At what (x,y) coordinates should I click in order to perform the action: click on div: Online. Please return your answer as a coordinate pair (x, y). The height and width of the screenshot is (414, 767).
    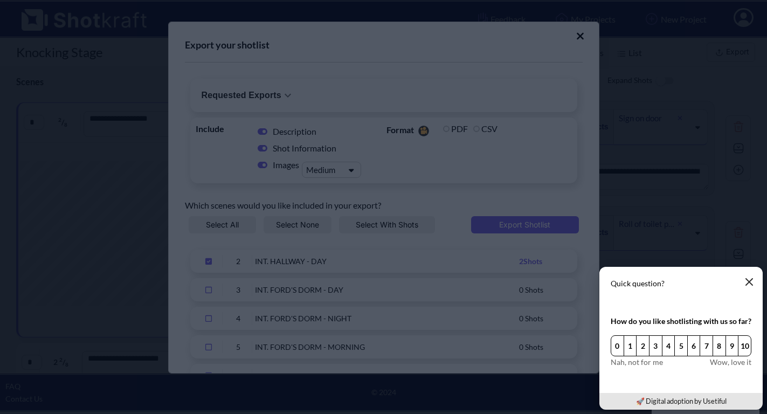
    Looking at the image, I should click on (54, 13).